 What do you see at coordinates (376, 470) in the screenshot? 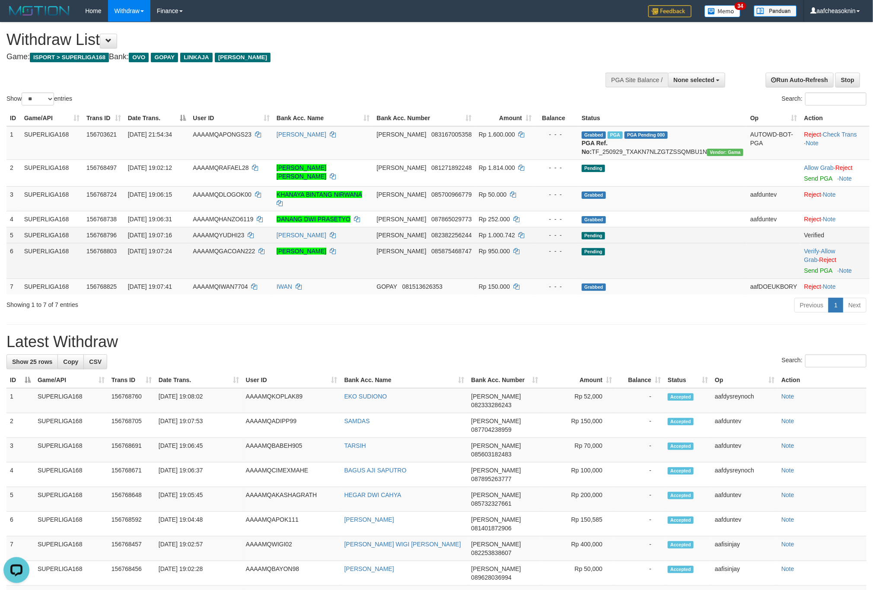
I see `a: BAGUS AJI SAPUTRO` at bounding box center [376, 470].